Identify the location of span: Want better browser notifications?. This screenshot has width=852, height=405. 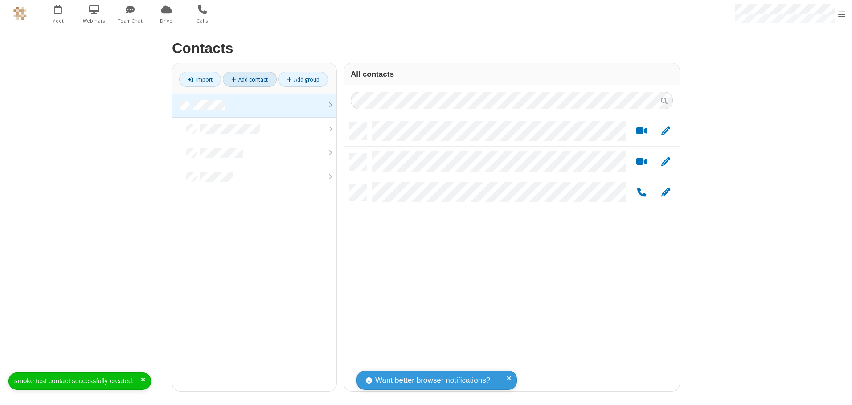
(433, 380).